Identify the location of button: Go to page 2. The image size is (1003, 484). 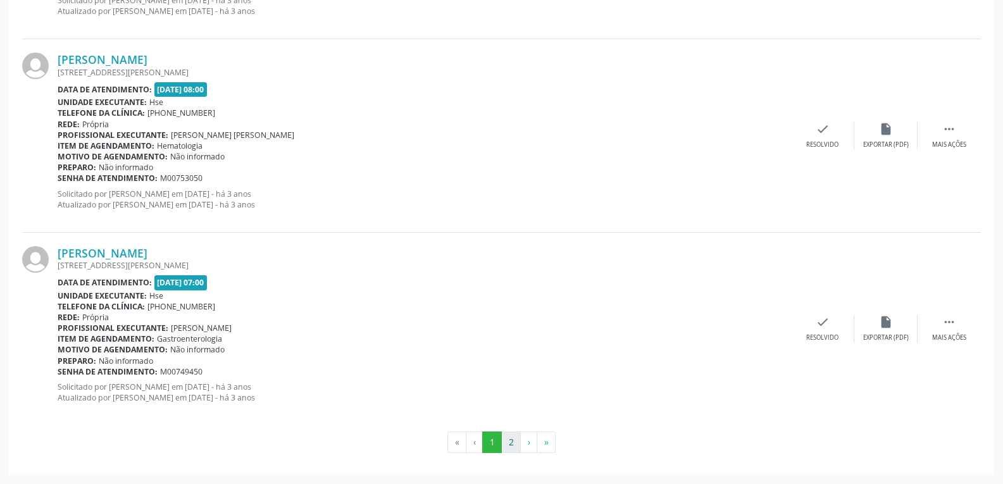
(511, 442).